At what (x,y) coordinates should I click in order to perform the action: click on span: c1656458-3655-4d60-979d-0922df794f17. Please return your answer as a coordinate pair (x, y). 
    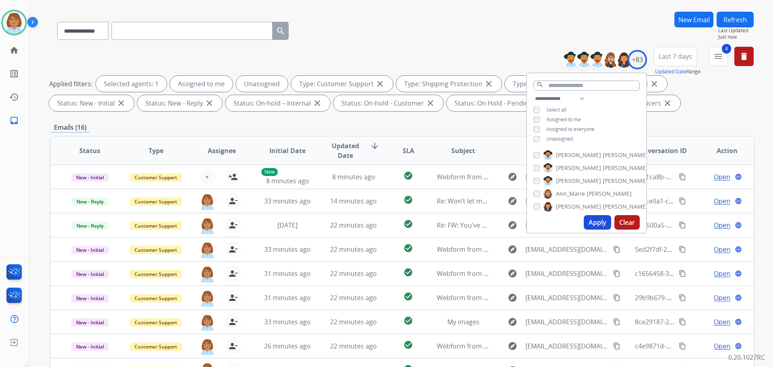
    Looking at the image, I should click on (696, 274).